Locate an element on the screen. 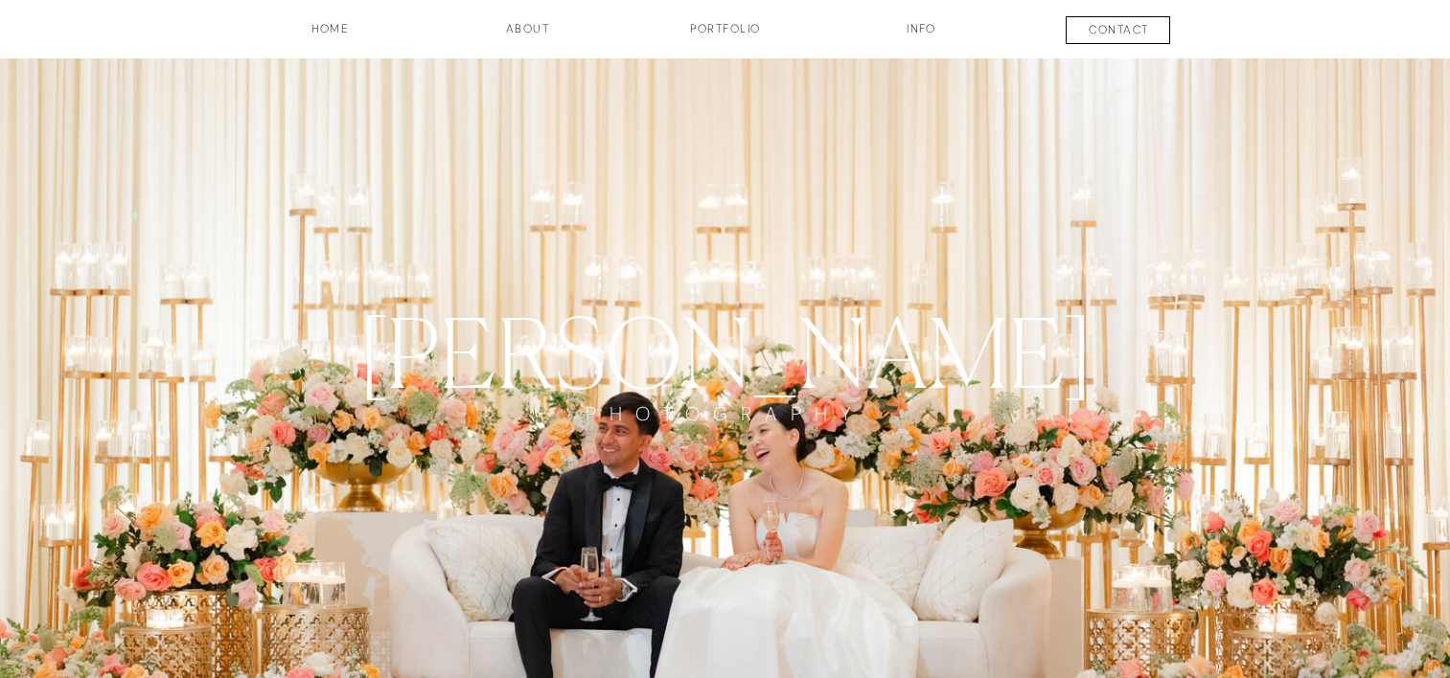  a: HOME is located at coordinates (331, 36).